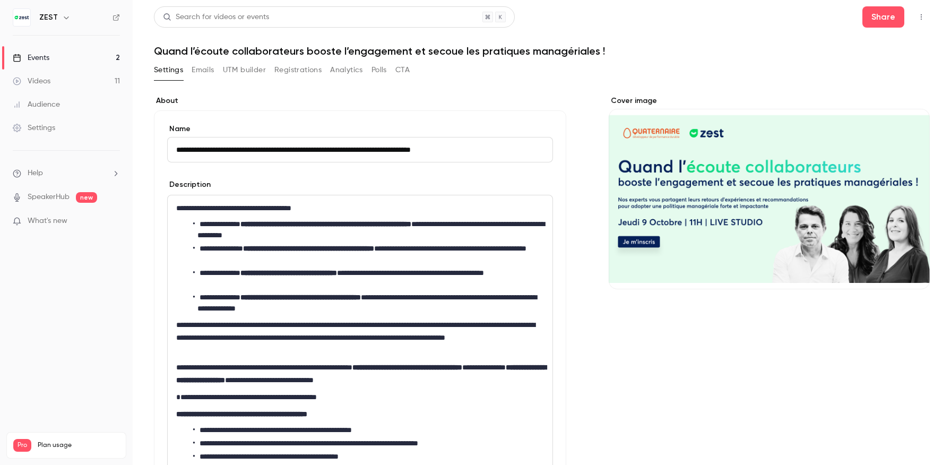 This screenshot has height=465, width=951. Describe the element at coordinates (216, 17) in the screenshot. I see `div: Search for videos or events` at that location.